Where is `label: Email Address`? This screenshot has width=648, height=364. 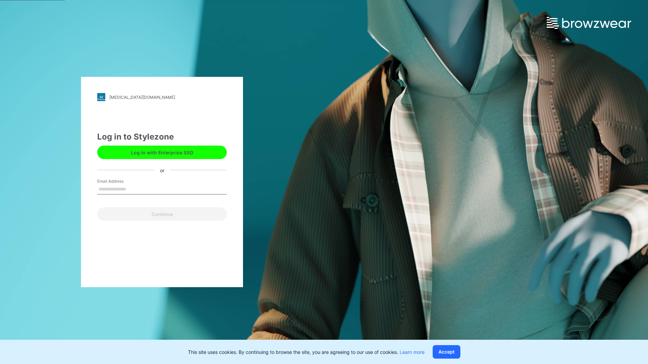
label: Email Address is located at coordinates (121, 182).